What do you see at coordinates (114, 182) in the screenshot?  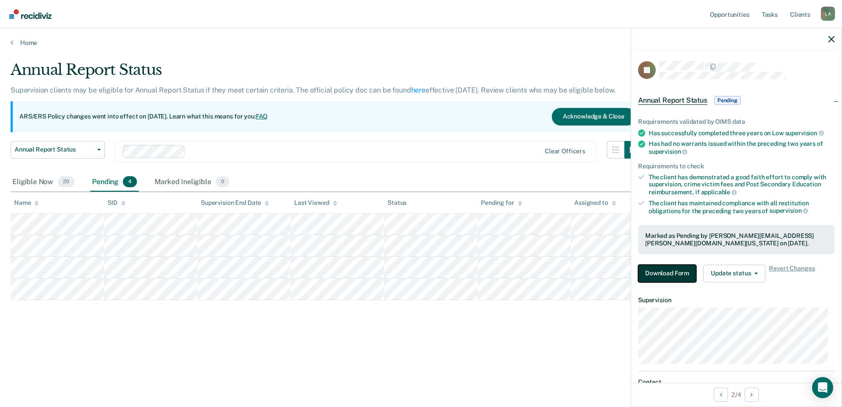 I see `div: Pending` at bounding box center [114, 182].